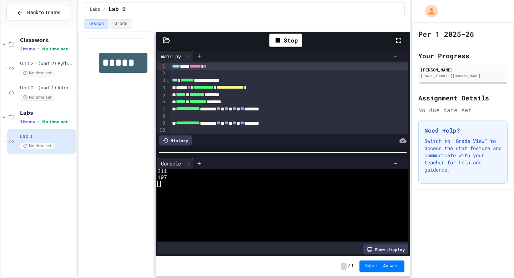 The width and height of the screenshot is (514, 278). Describe the element at coordinates (47, 88) in the screenshot. I see `span: Unit 2 - (part 1) Intro to Python` at that location.